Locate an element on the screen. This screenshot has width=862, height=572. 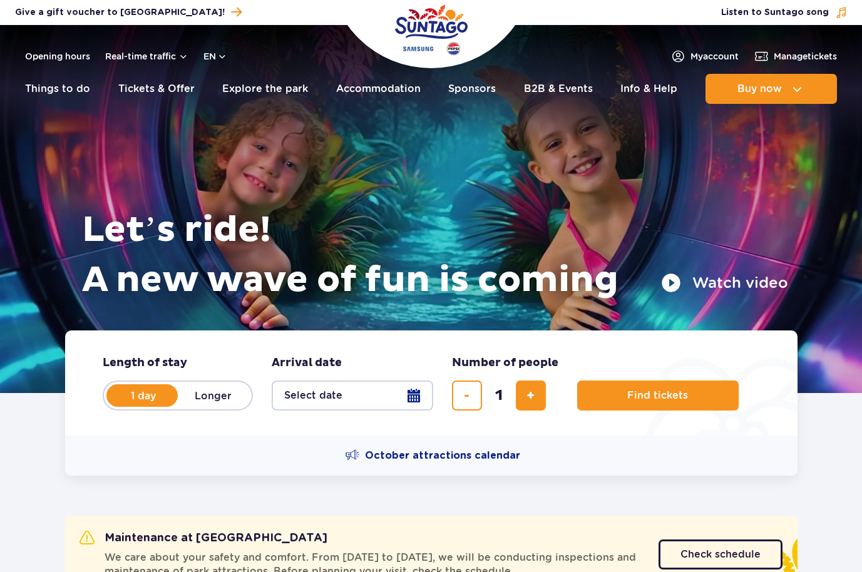
span: My account is located at coordinates (715, 56).